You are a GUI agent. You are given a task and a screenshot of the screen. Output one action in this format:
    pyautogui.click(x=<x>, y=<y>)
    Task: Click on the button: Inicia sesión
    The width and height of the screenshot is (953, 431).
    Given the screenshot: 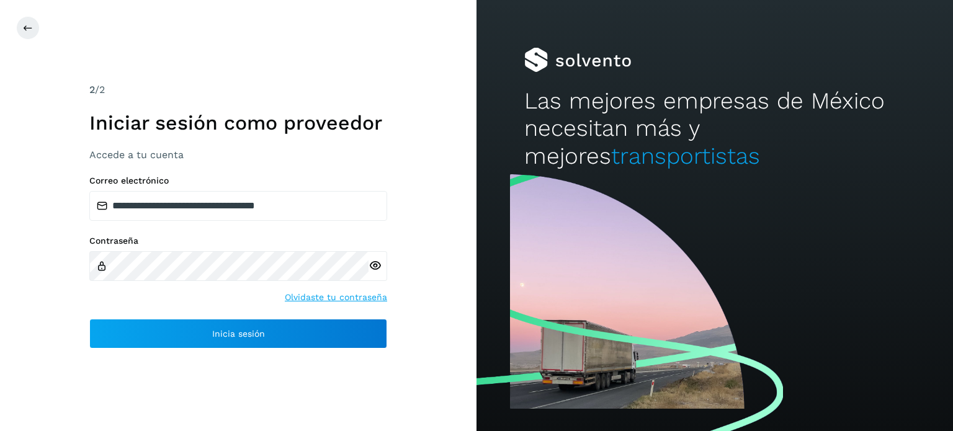 What is the action you would take?
    pyautogui.click(x=238, y=334)
    